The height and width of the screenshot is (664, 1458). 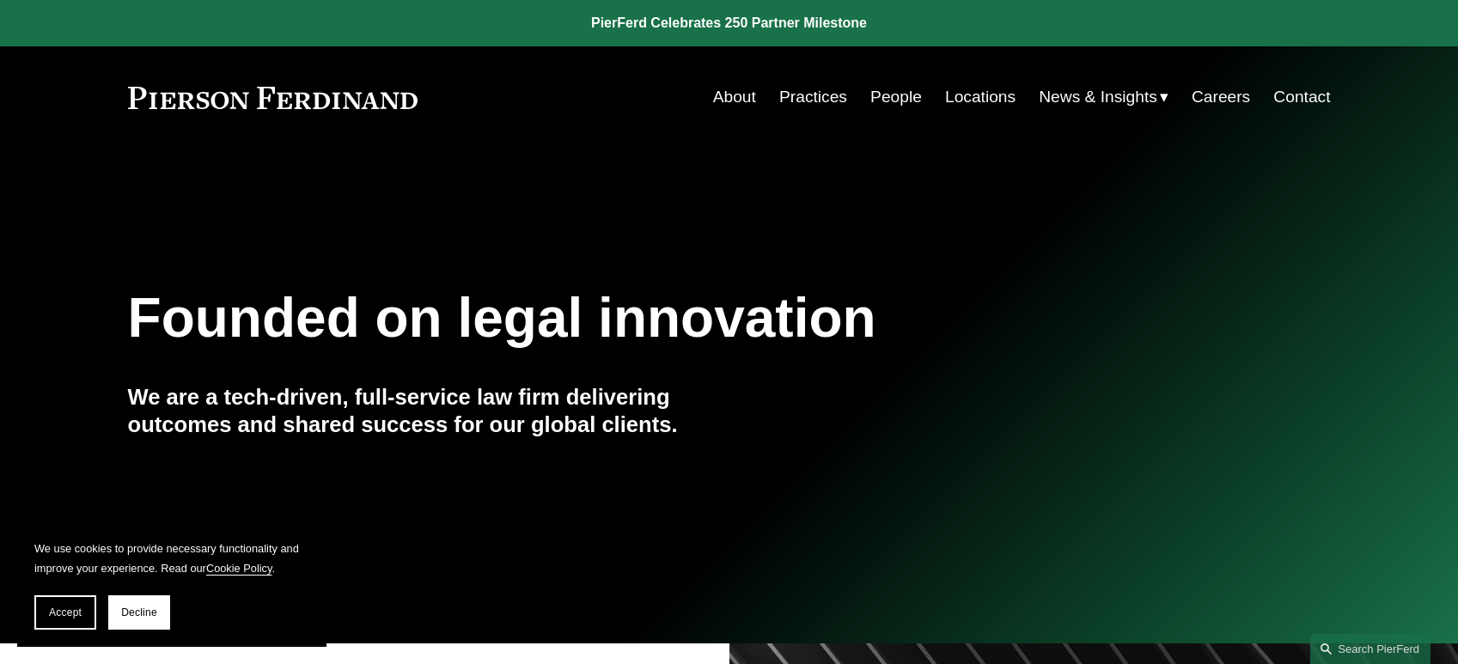 What do you see at coordinates (1103, 97) in the screenshot?
I see `a: folder dropdown` at bounding box center [1103, 97].